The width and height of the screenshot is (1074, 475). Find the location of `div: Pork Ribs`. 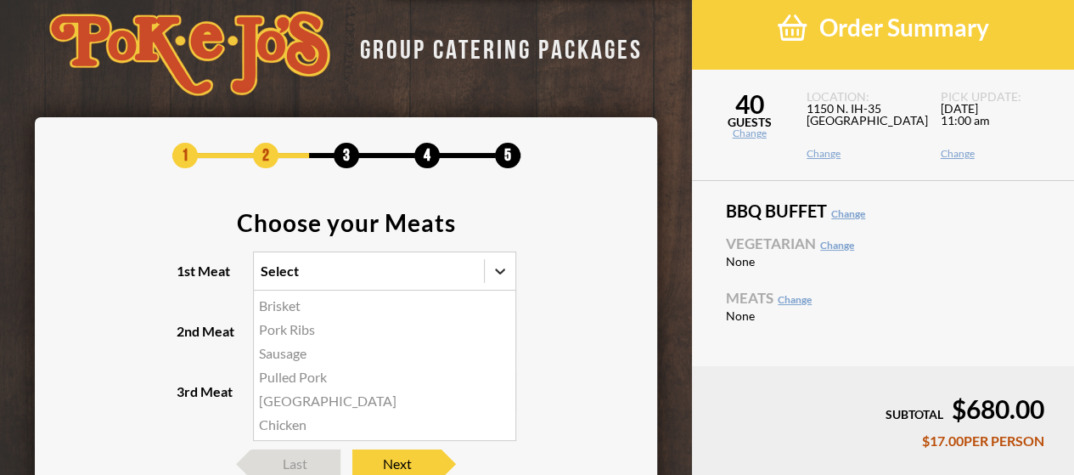

div: Pork Ribs is located at coordinates (385, 329).